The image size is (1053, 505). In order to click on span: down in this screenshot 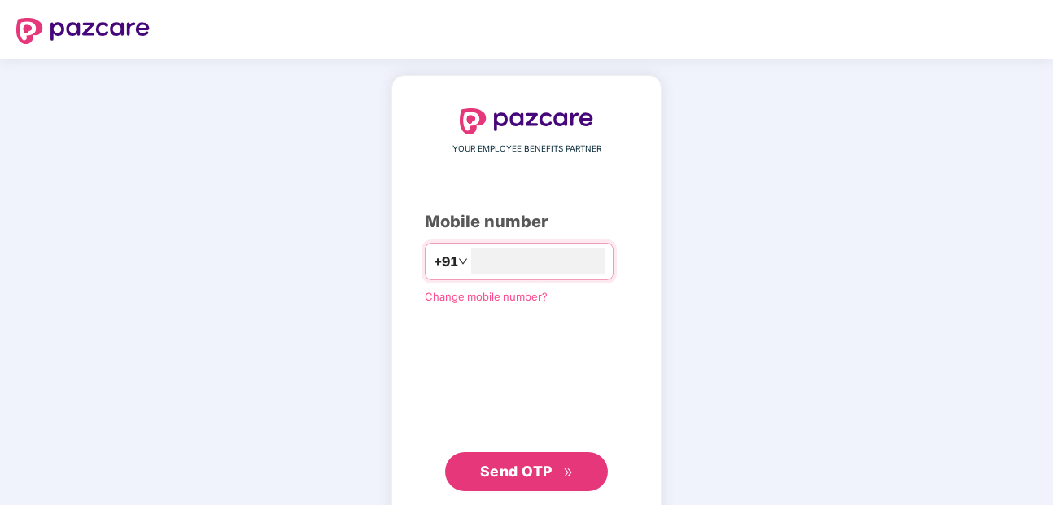, I will do `click(463, 261)`.